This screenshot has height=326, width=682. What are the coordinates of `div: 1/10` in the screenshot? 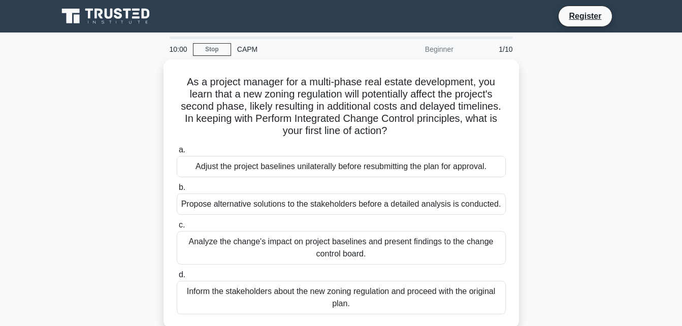 It's located at (489, 49).